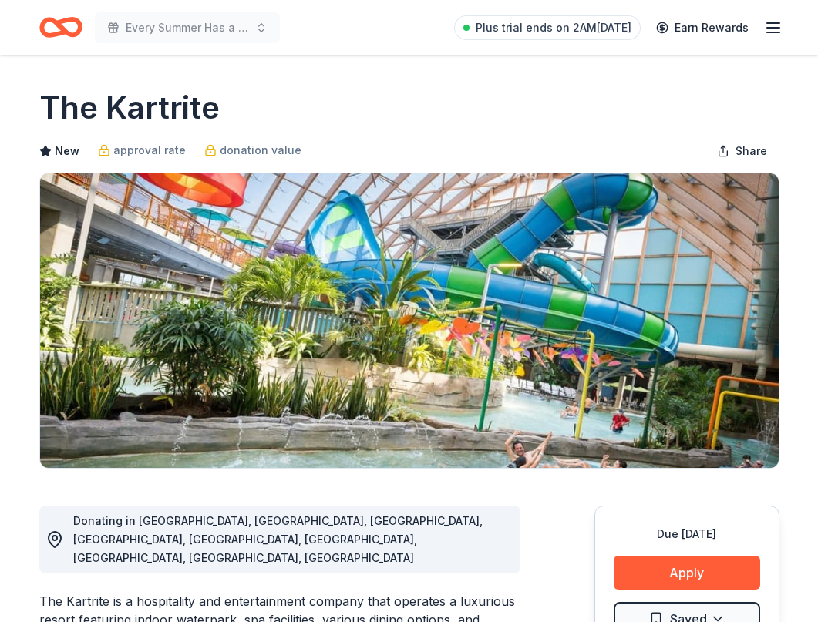 Image resolution: width=818 pixels, height=622 pixels. What do you see at coordinates (67, 151) in the screenshot?
I see `span: New` at bounding box center [67, 151].